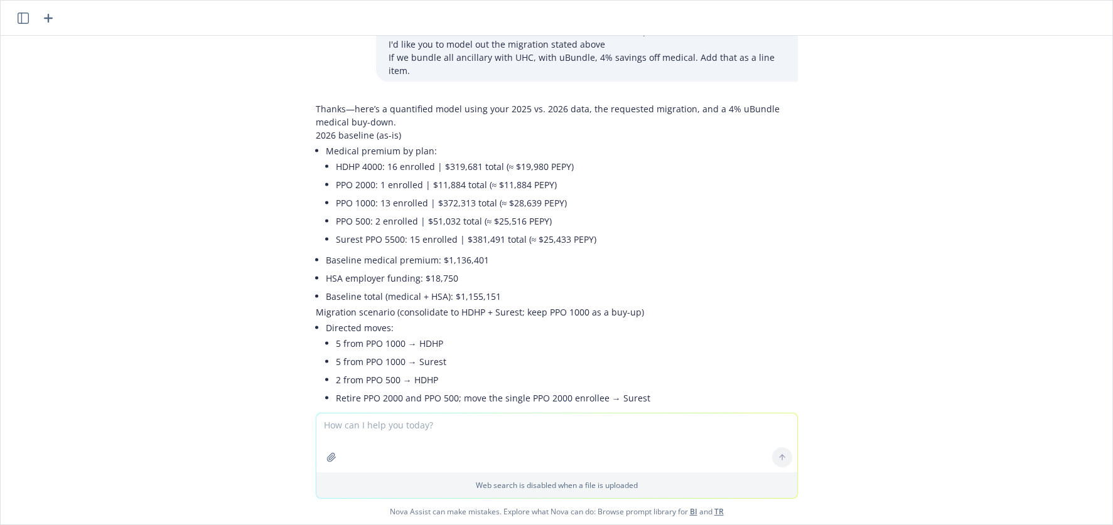 This screenshot has width=1113, height=525. Describe the element at coordinates (567, 379) in the screenshot. I see `li: 2 from PPO 500 → HDHP` at that location.